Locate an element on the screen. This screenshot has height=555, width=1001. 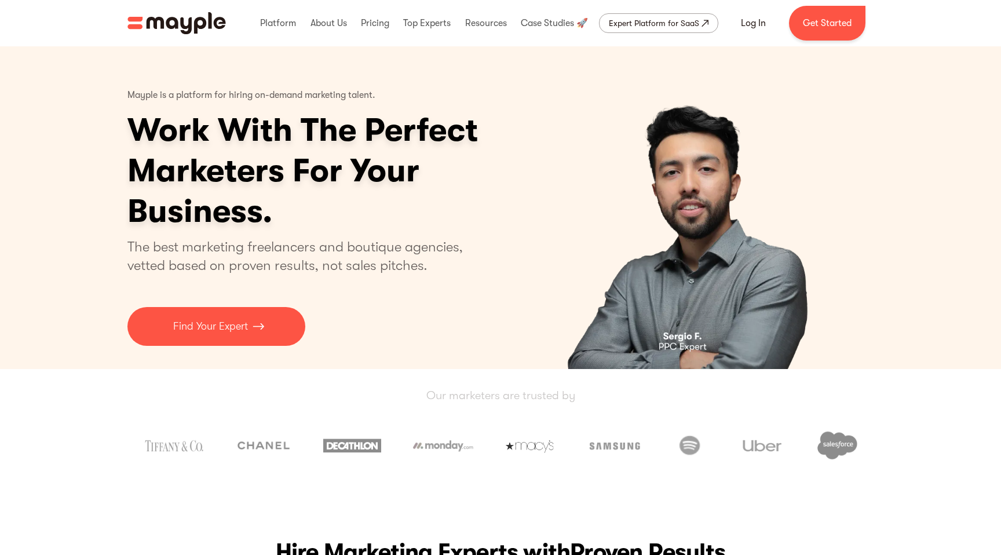
p: Find Your Expert is located at coordinates (210, 326).